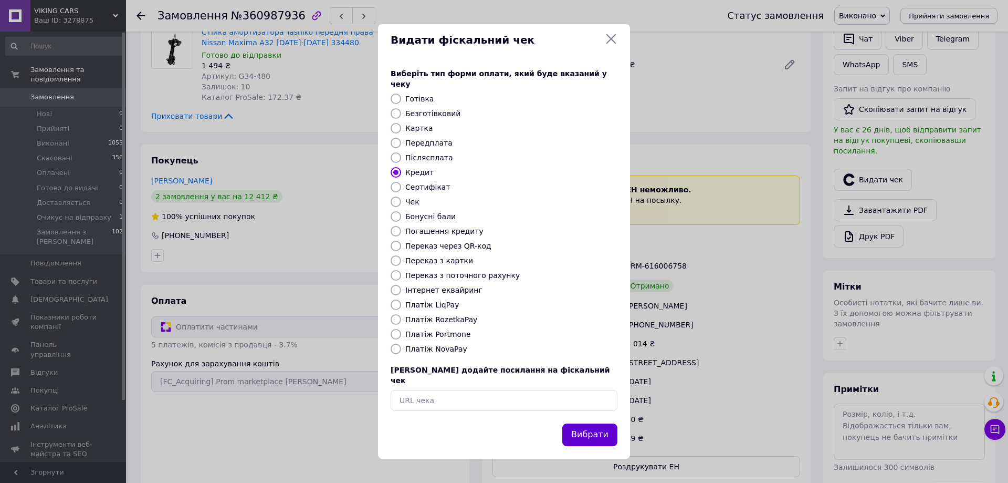 Image resolution: width=1008 pixels, height=483 pixels. Describe the element at coordinates (499, 79) in the screenshot. I see `span: Виберіть тип форми оплати, який буде вказаний у чеку` at that location.